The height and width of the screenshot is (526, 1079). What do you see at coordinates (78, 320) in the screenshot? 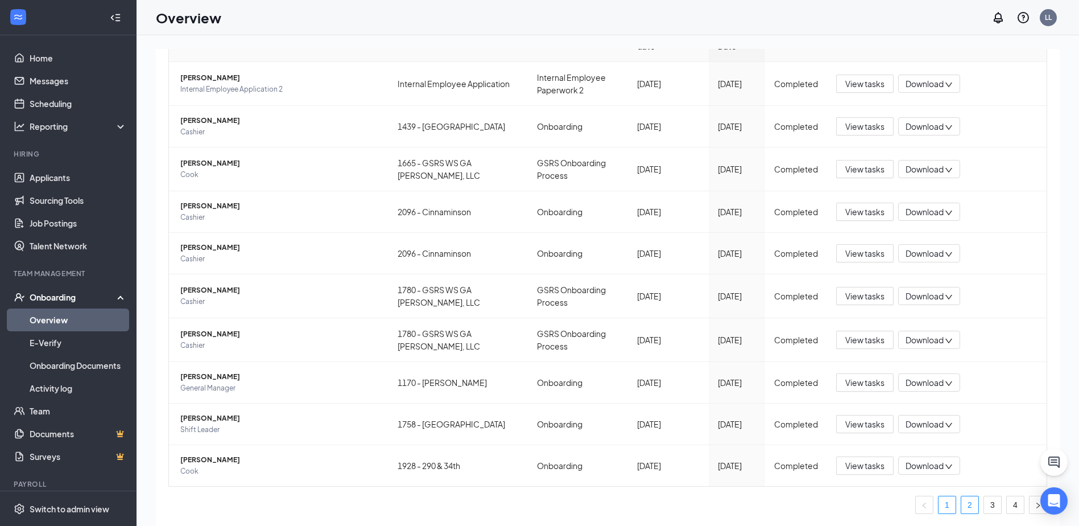
I see `a: Overview` at bounding box center [78, 320].